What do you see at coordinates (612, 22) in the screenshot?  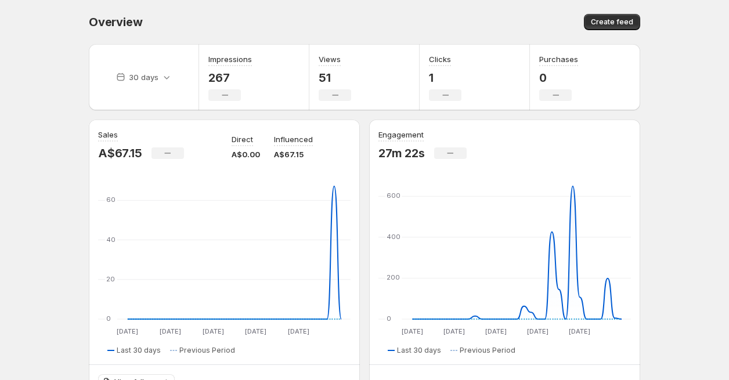 I see `button: Create feed` at bounding box center [612, 22].